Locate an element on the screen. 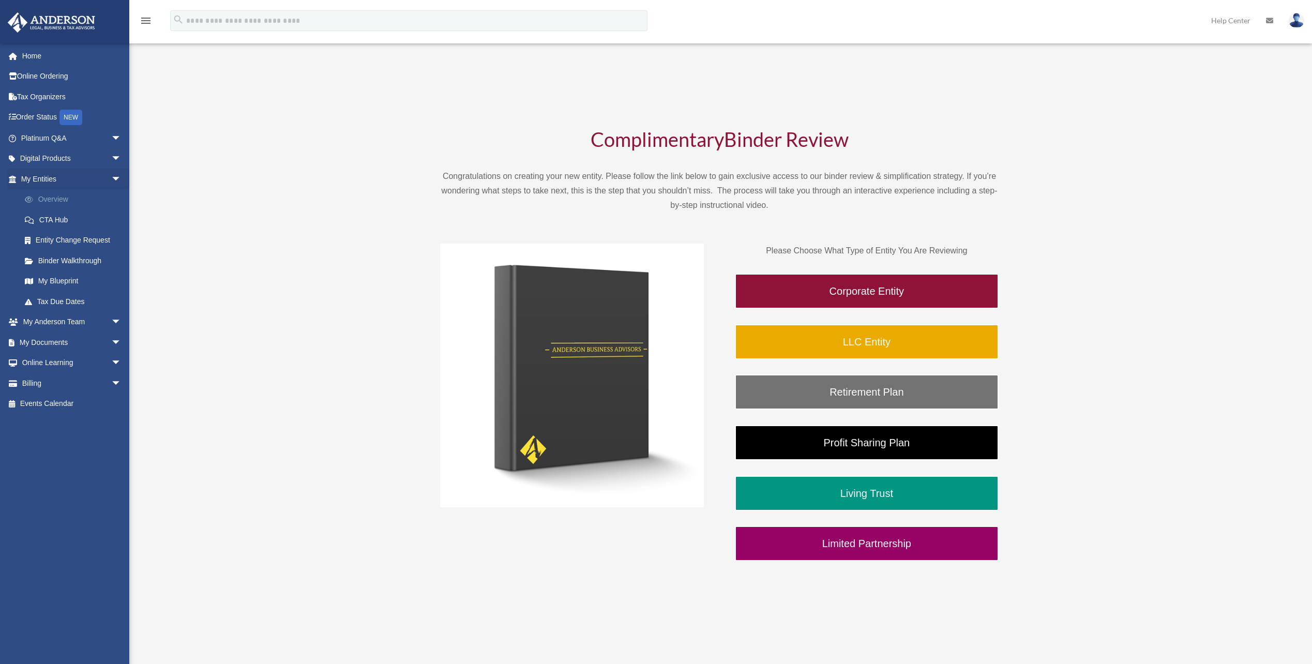 This screenshot has width=1312, height=664. a: Retirement Plan is located at coordinates (867, 392).